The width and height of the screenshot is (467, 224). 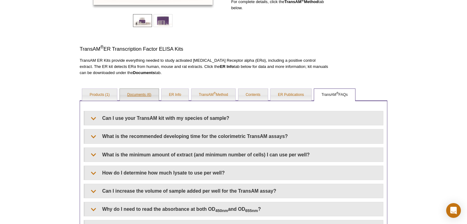 What do you see at coordinates (214, 95) in the screenshot?
I see `a: TransAM®Method` at bounding box center [214, 95].